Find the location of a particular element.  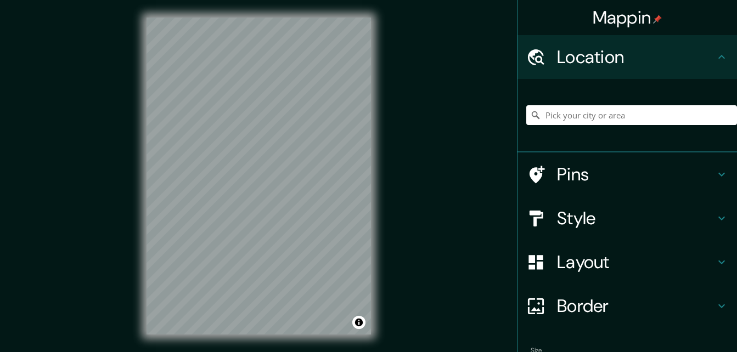

button: Toggle attribution is located at coordinates (359, 323).